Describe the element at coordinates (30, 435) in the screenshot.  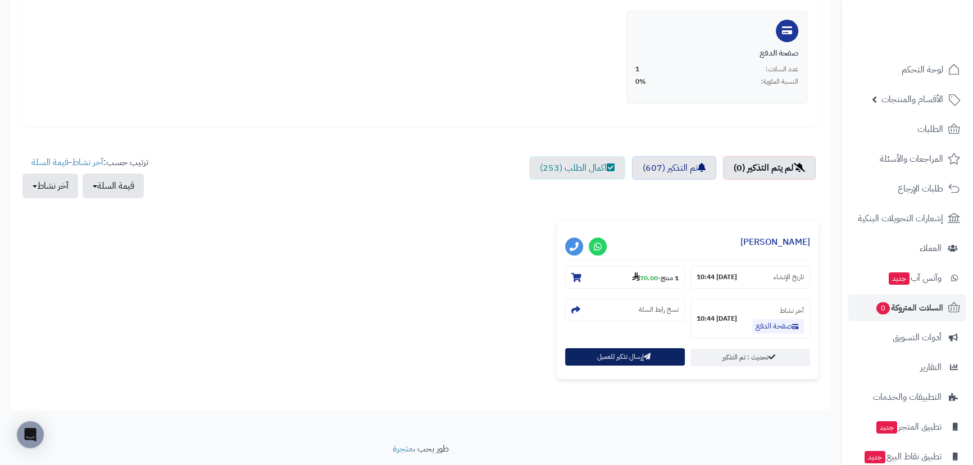
I see `div: Open Intercom Messenger` at that location.